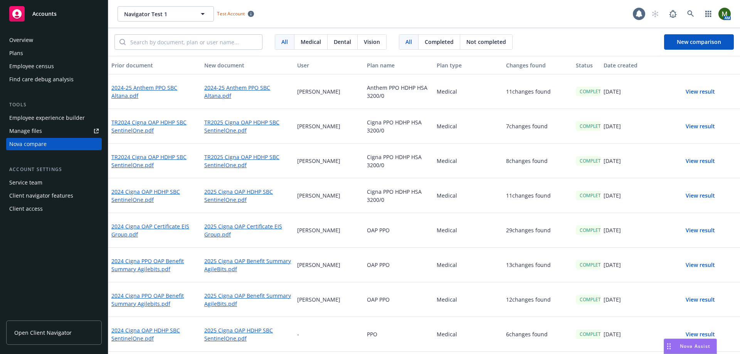 This screenshot has height=354, width=740. Describe the element at coordinates (16, 53) in the screenshot. I see `div: Plans` at that location.